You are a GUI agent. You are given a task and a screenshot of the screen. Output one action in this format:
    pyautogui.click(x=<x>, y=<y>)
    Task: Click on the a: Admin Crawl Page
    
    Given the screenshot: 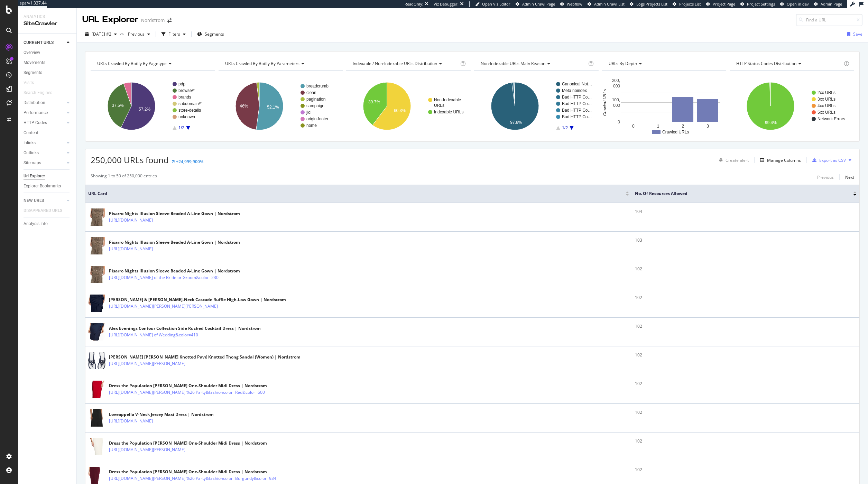 What is the action you would take?
    pyautogui.click(x=535, y=4)
    